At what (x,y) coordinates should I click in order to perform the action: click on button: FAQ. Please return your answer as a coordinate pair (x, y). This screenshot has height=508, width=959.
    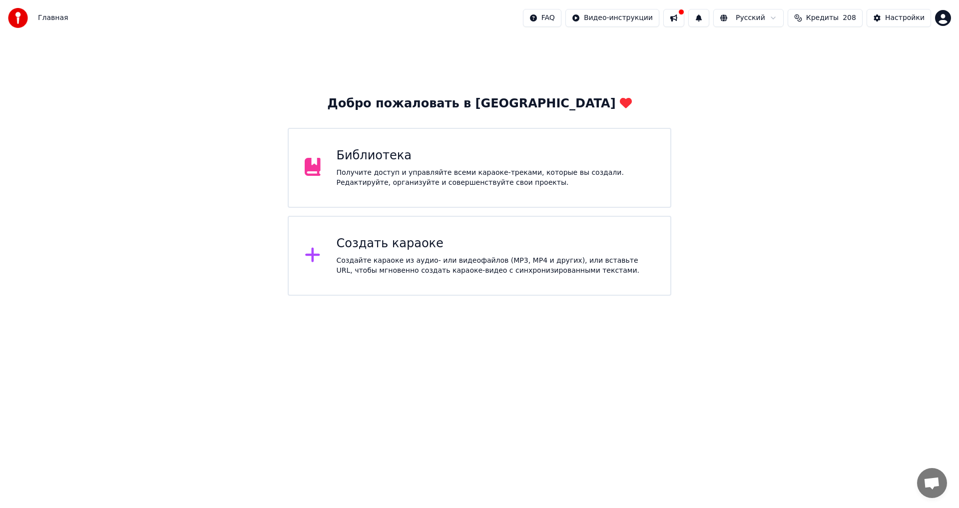
    Looking at the image, I should click on (542, 18).